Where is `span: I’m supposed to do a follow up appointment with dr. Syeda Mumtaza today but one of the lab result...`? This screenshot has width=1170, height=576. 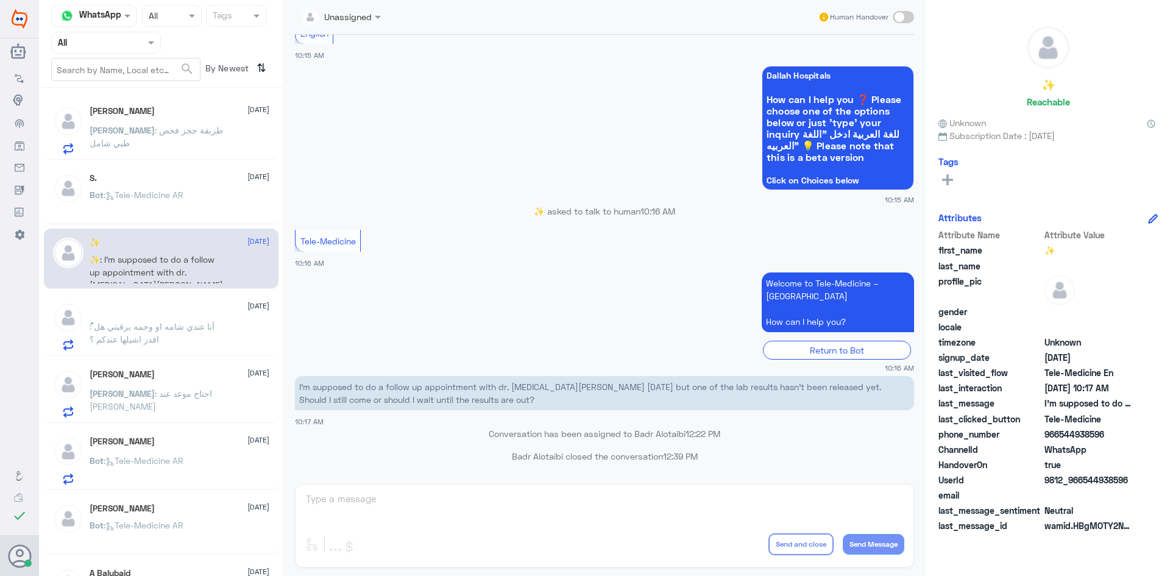
span: I’m supposed to do a follow up appointment with dr. Syeda Mumtaza today but one of the lab result... is located at coordinates (1088, 403).